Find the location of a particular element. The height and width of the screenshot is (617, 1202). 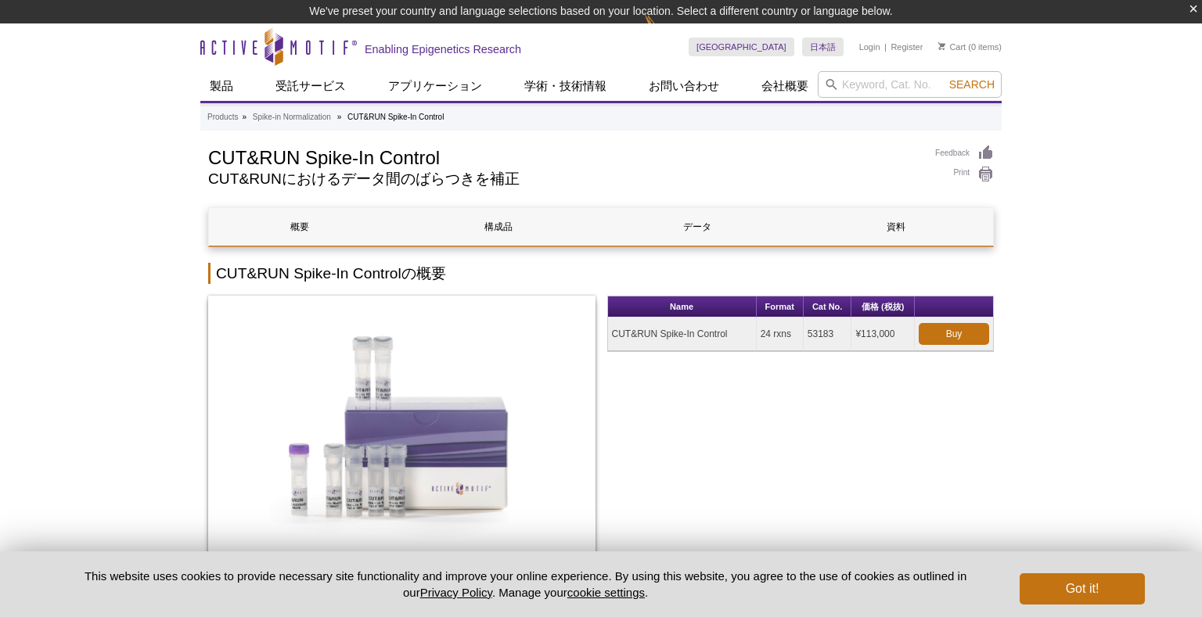

td: 53183 is located at coordinates (828, 334).